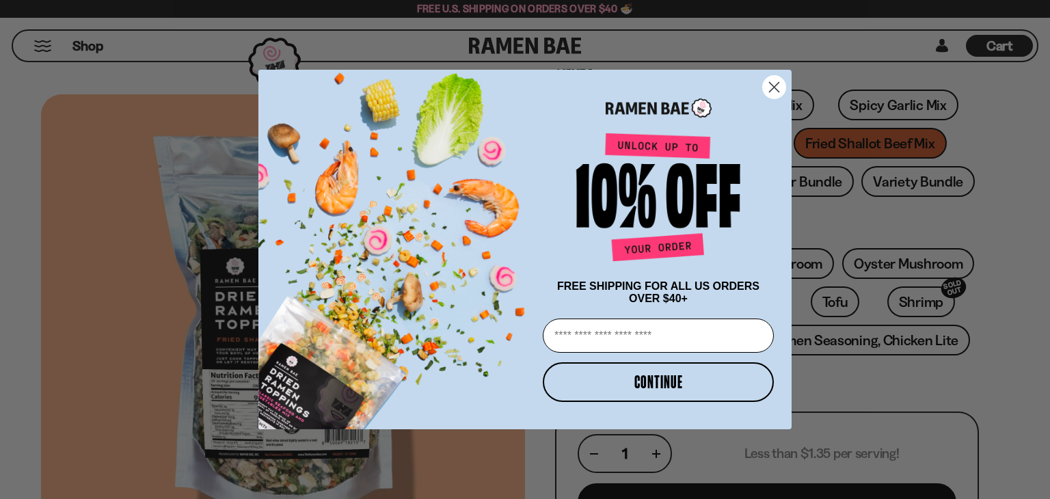 The height and width of the screenshot is (499, 1050). Describe the element at coordinates (658, 200) in the screenshot. I see `img: Unlock up to 10% off` at that location.